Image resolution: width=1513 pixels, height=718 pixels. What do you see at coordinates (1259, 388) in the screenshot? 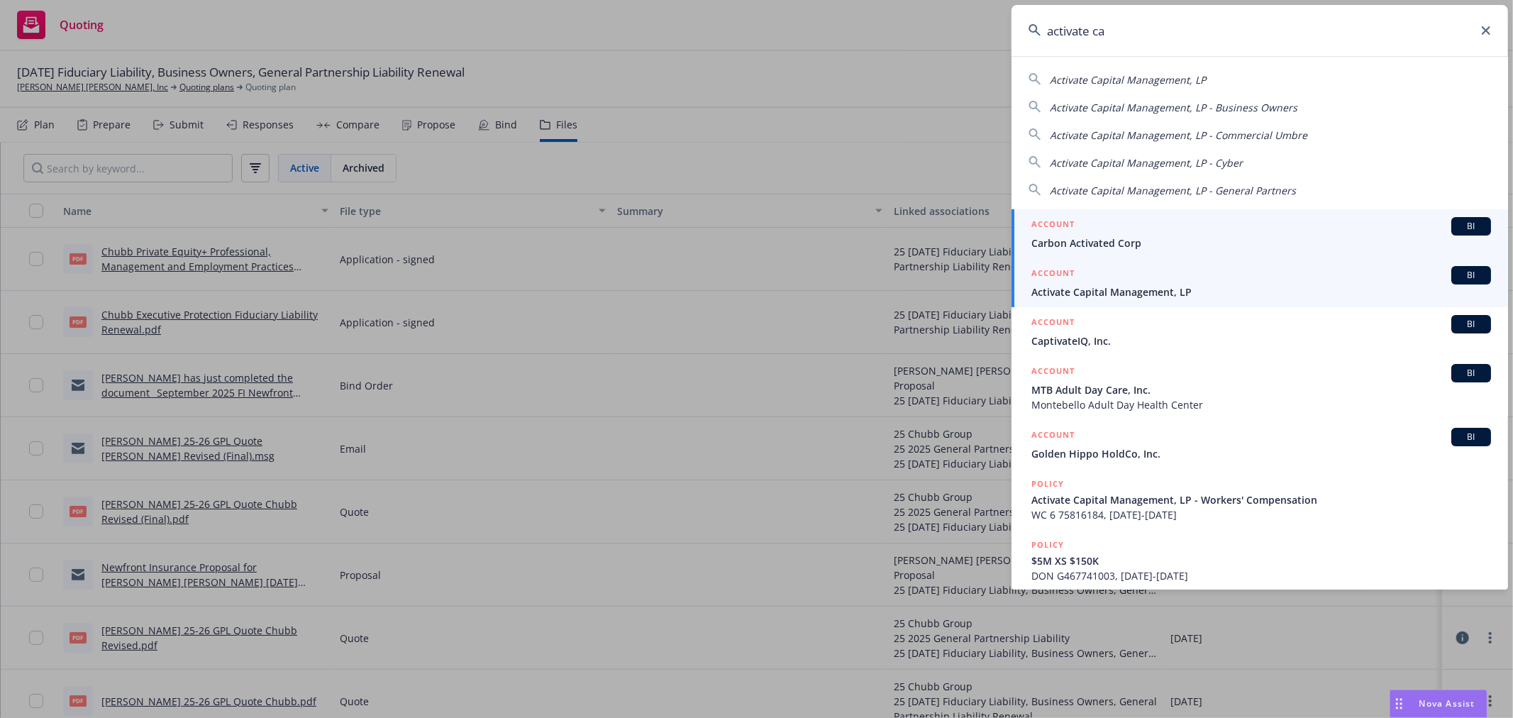
I see `a: ACCOUNTBIMTB Adult Day Care, Inc.Montebello Adult Day Health Center` at bounding box center [1259, 388].